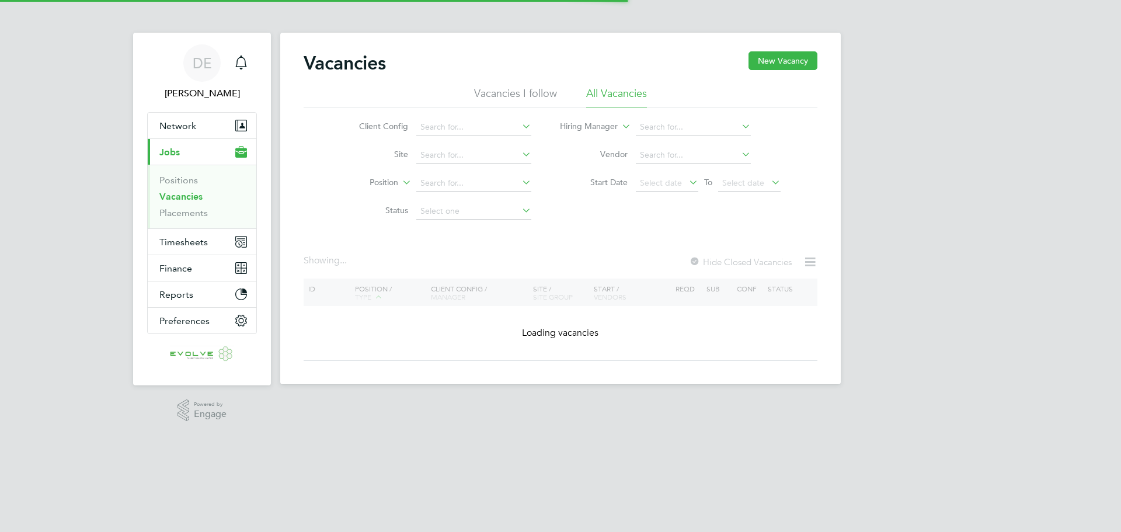 This screenshot has width=1121, height=532. Describe the element at coordinates (202, 242) in the screenshot. I see `button: Timesheets` at that location.